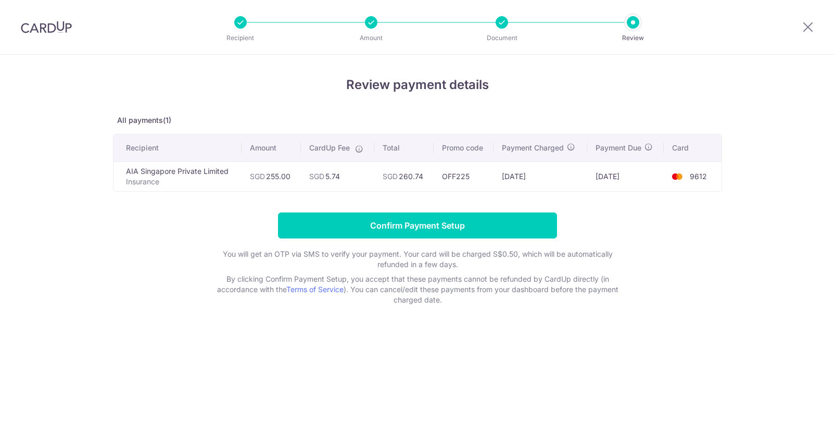 The height and width of the screenshot is (439, 835). I want to click on h4: Review payment details, so click(418, 85).